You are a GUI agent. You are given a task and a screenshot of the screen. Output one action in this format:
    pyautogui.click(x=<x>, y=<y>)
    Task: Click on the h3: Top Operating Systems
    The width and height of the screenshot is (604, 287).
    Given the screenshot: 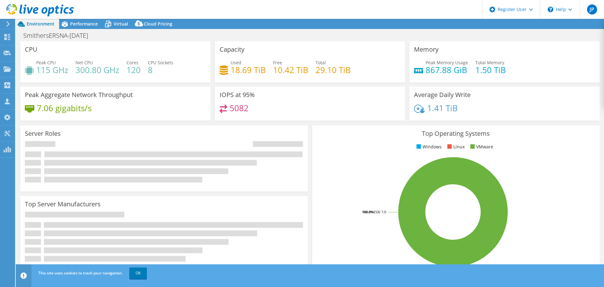 What is the action you would take?
    pyautogui.click(x=456, y=133)
    